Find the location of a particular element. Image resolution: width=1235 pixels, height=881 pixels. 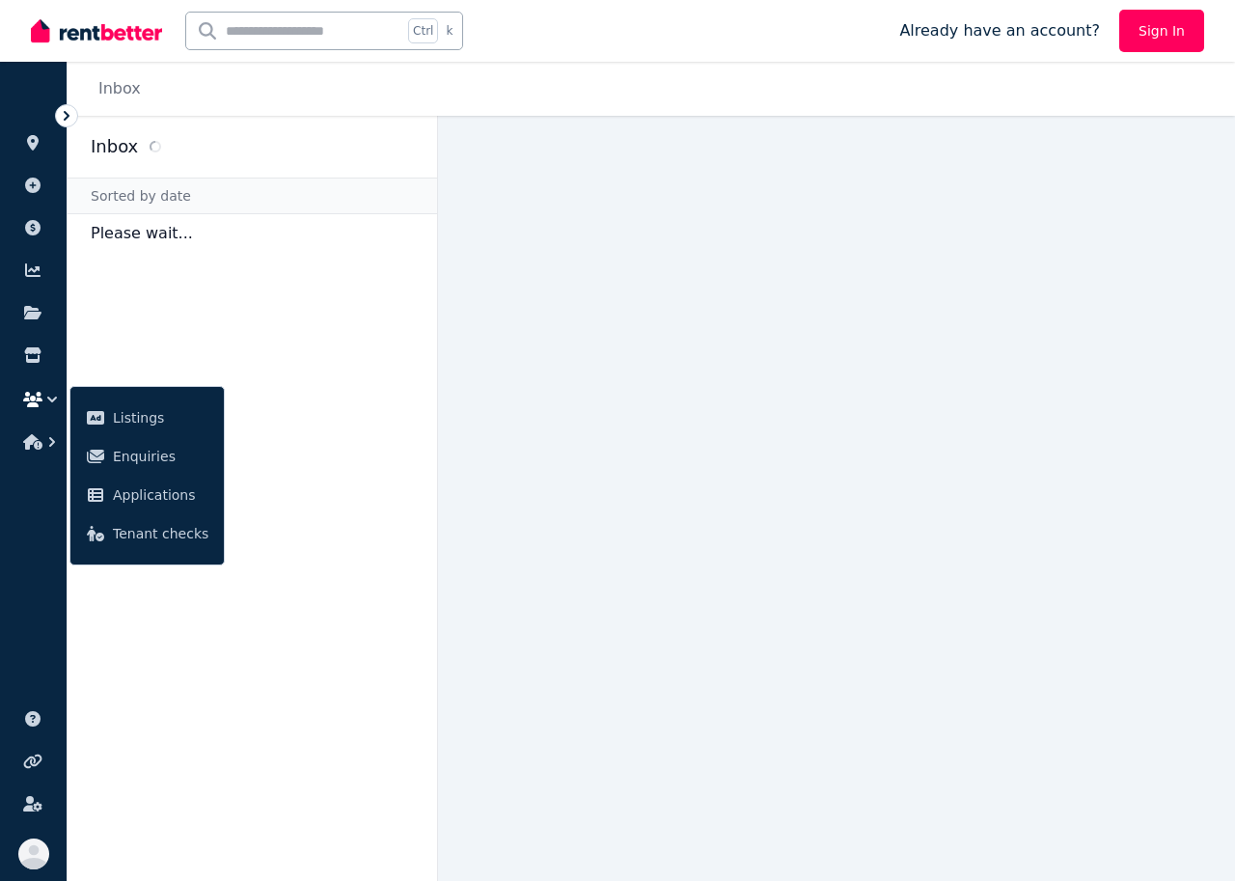

span: Ctrl is located at coordinates (423, 31).